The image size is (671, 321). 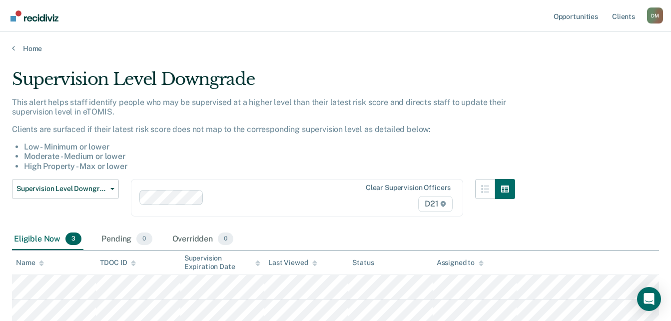 What do you see at coordinates (73, 239) in the screenshot?
I see `span: 3` at bounding box center [73, 239].